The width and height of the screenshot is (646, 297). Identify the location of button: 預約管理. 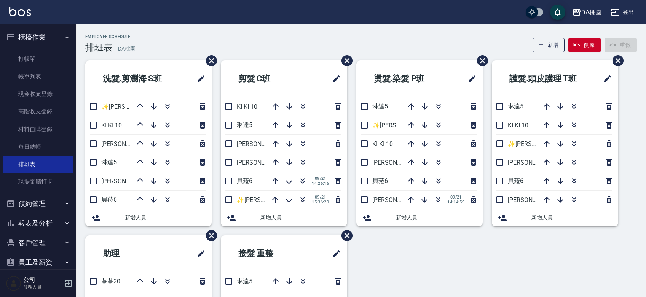
(38, 204).